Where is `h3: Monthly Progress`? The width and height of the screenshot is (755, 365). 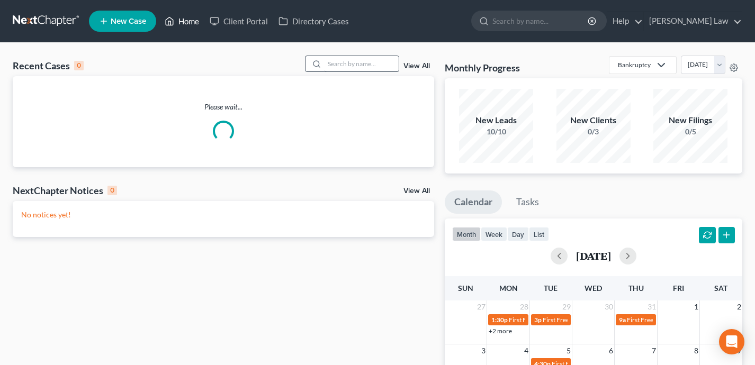
h3: Monthly Progress is located at coordinates (482, 68).